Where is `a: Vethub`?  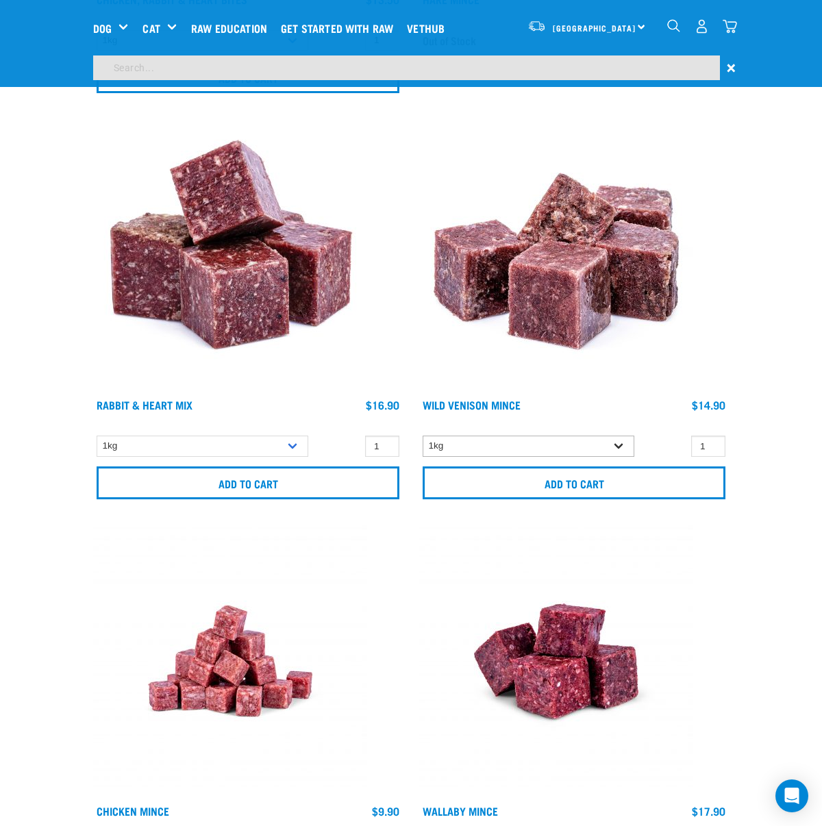
a: Vethub is located at coordinates (429, 28).